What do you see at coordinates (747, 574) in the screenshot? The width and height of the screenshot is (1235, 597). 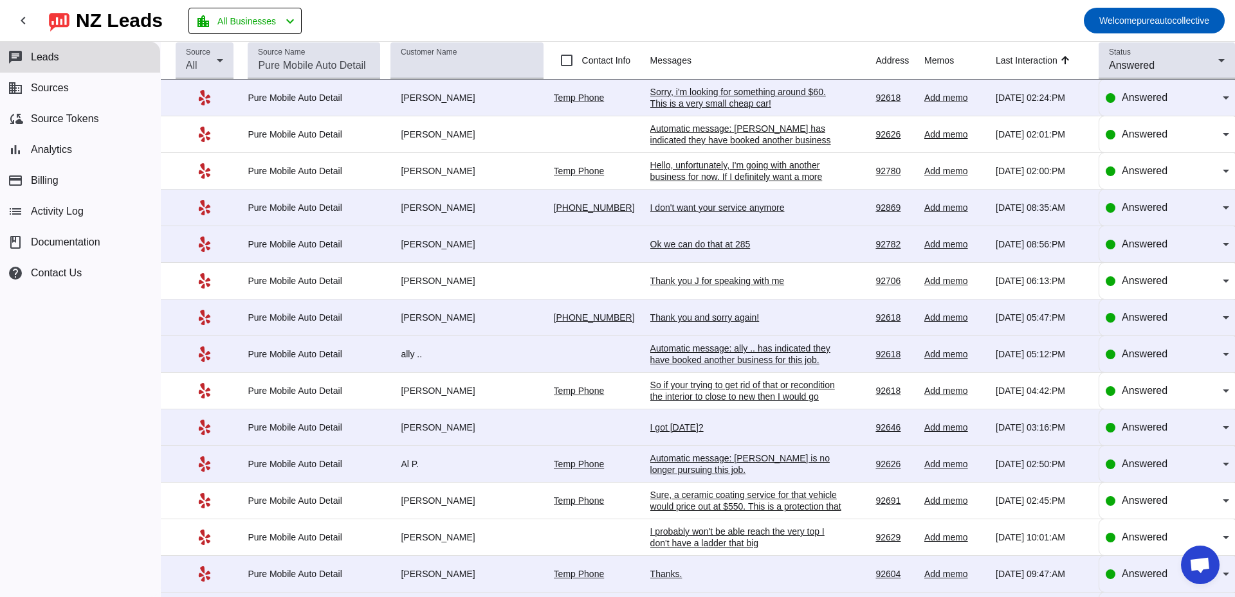 I see `div: Thanks.` at bounding box center [747, 574].